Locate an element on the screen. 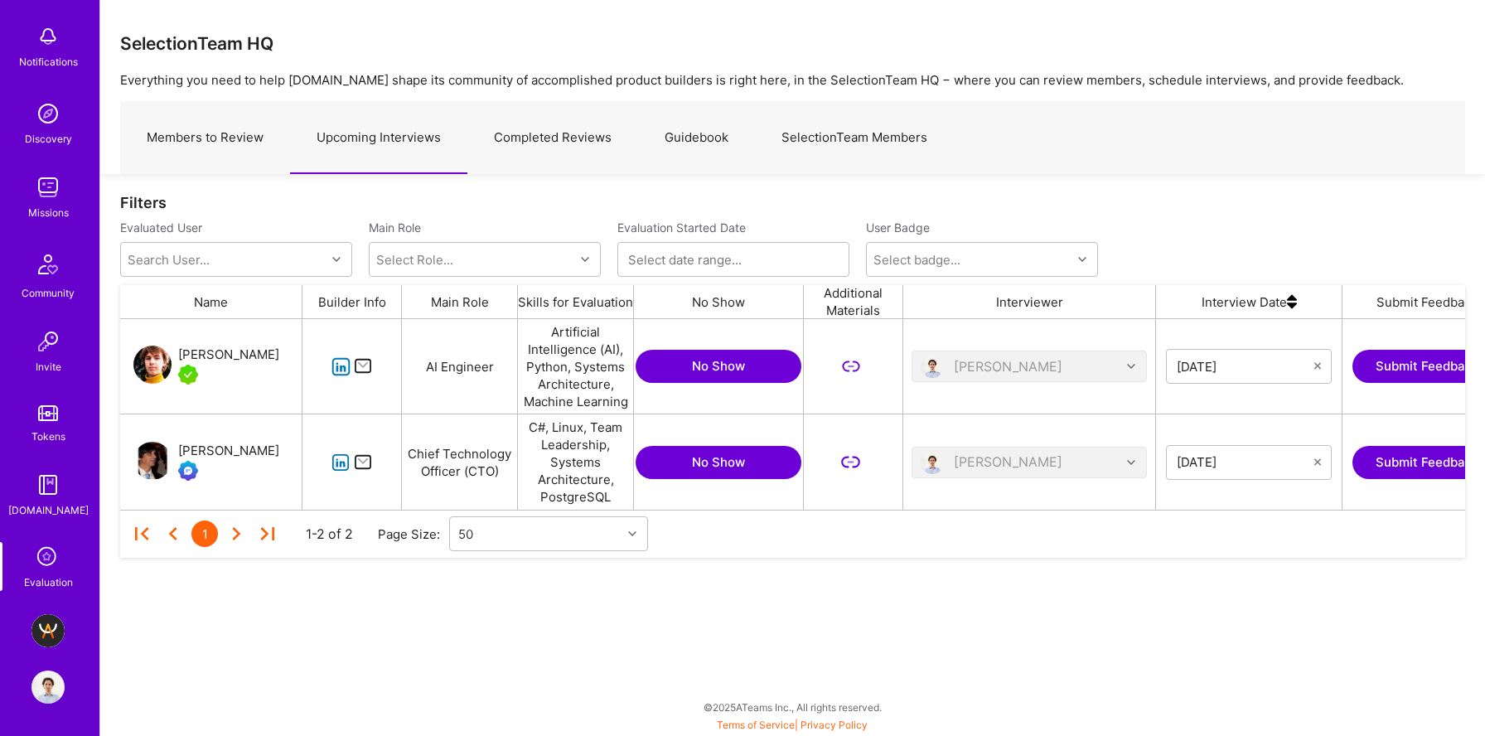 The image size is (1485, 736). div: Page Size: is located at coordinates (413, 534).